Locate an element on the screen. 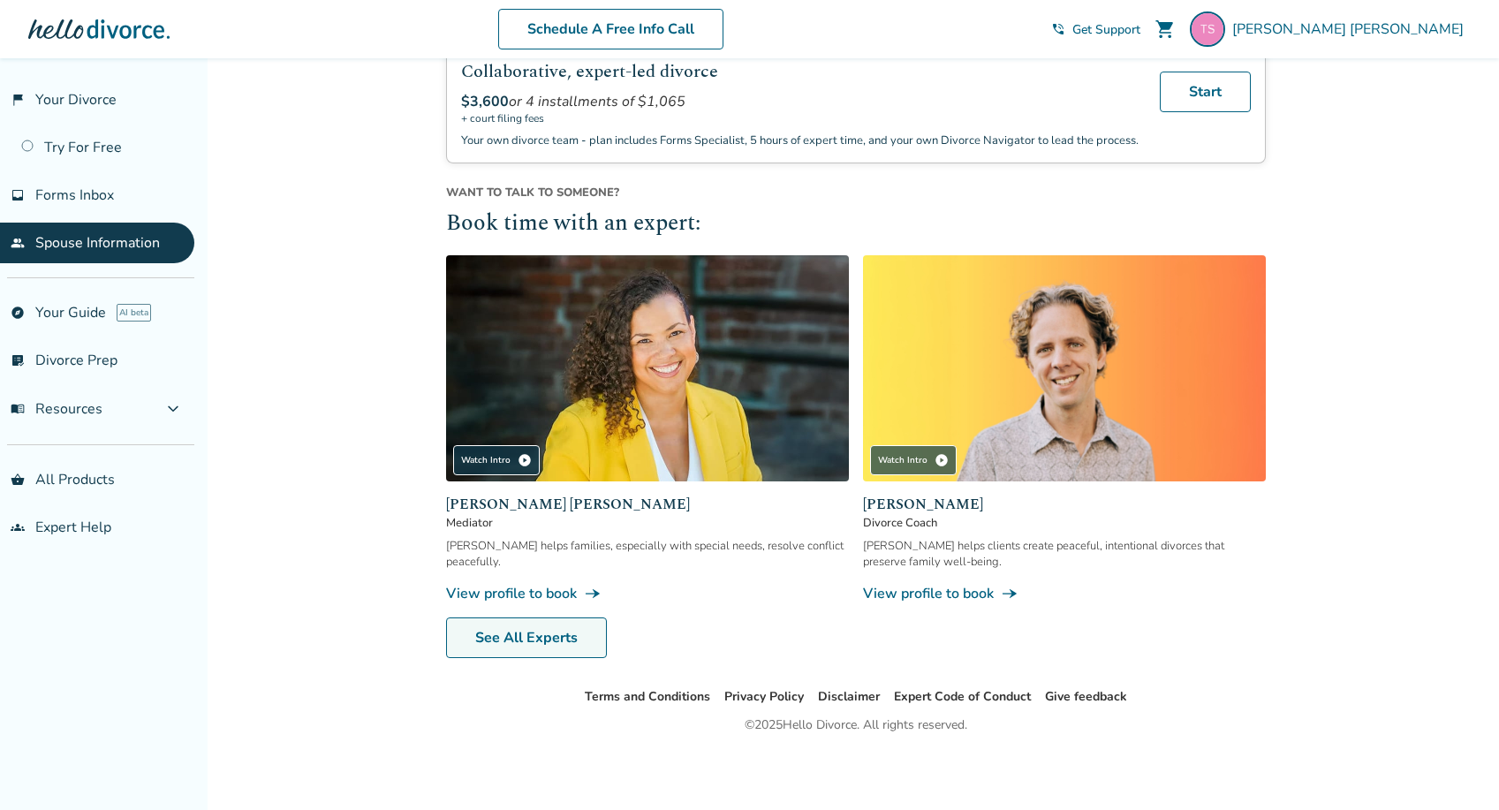 Image resolution: width=1499 pixels, height=810 pixels. span: groups is located at coordinates (18, 527).